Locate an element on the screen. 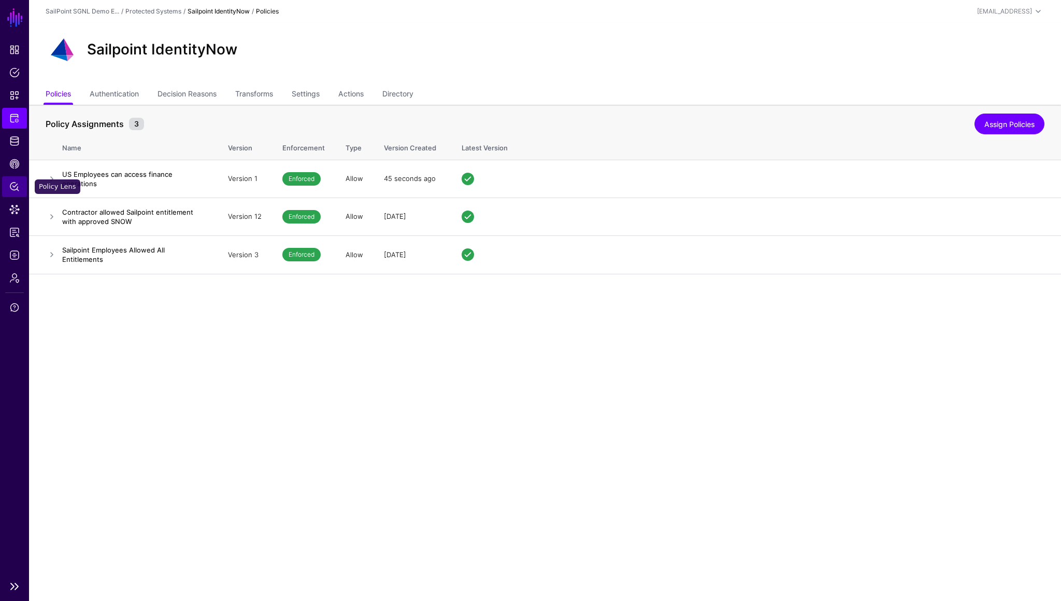 This screenshot has width=1061, height=601. th: Version is located at coordinates (245, 146).